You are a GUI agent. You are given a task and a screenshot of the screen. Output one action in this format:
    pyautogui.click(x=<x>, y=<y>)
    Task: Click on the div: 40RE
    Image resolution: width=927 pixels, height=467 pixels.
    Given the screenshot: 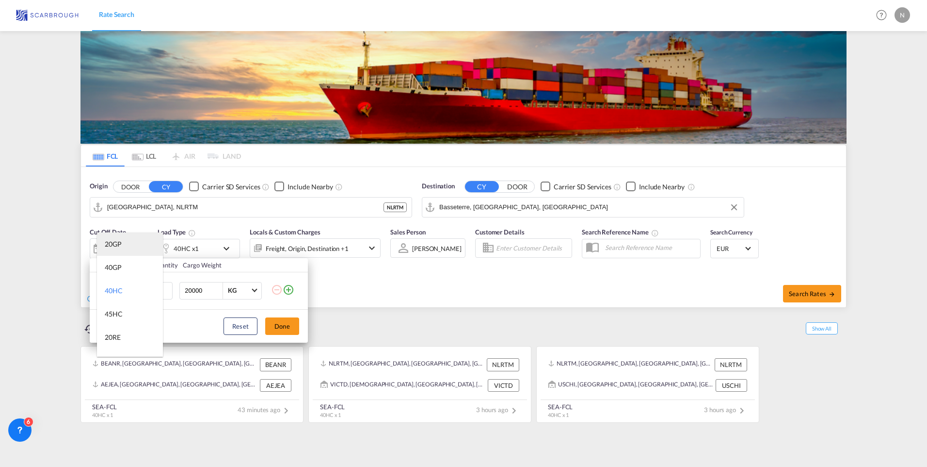 What is the action you would take?
    pyautogui.click(x=113, y=360)
    